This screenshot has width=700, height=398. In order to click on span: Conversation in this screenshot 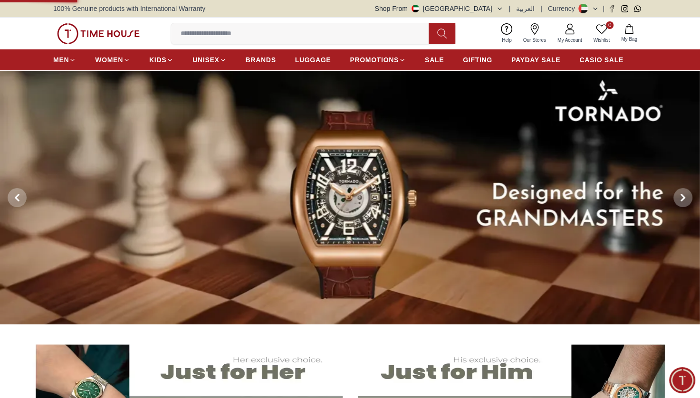, I will do `click(140, 268)`.